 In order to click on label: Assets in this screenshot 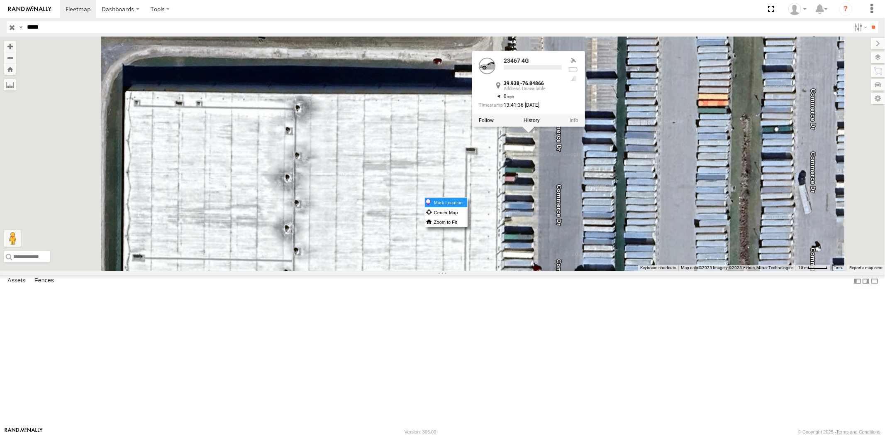, I will do `click(16, 281)`.